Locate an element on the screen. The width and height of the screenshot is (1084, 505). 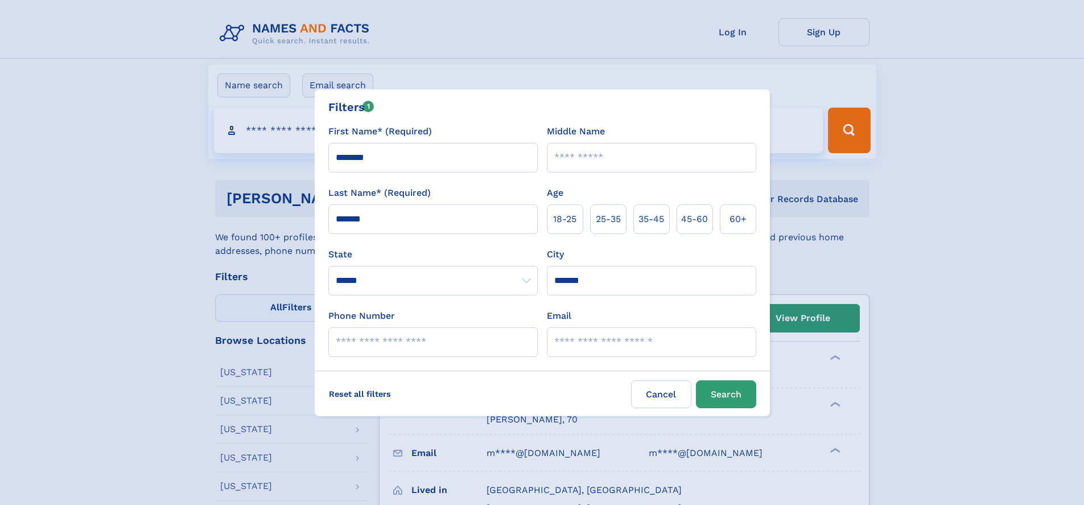
span: 25‑35 is located at coordinates (609, 219).